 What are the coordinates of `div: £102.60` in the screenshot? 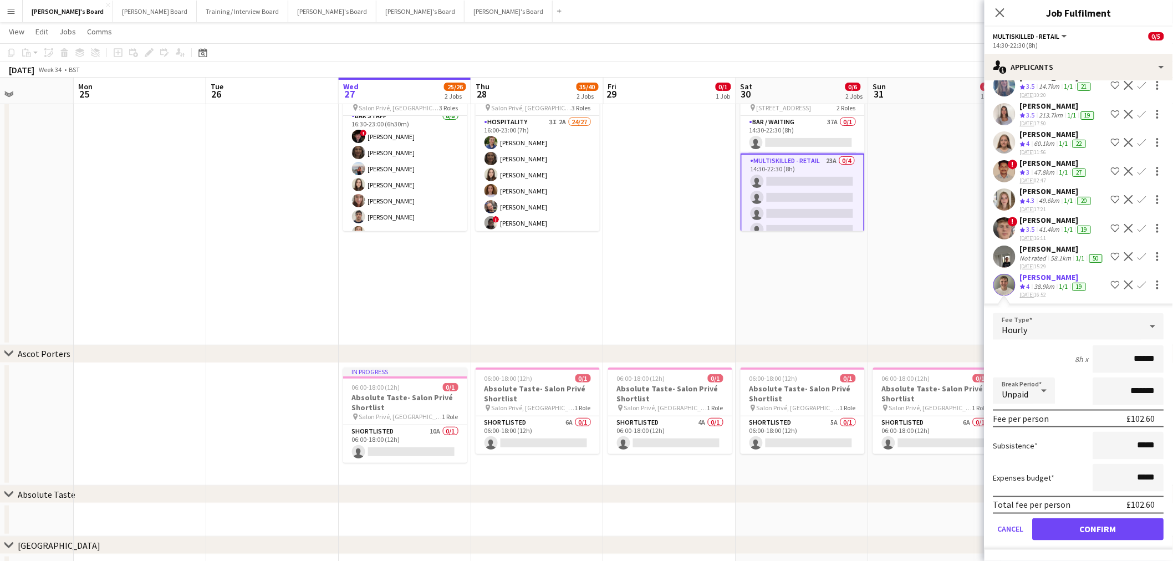 It's located at (1141, 505).